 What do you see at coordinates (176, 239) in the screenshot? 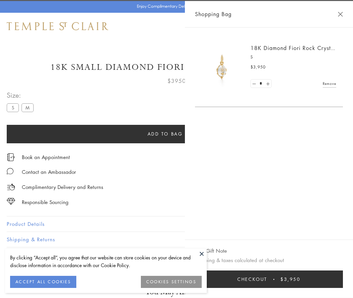
I see `button: Shipping & Returns` at bounding box center [176, 239].